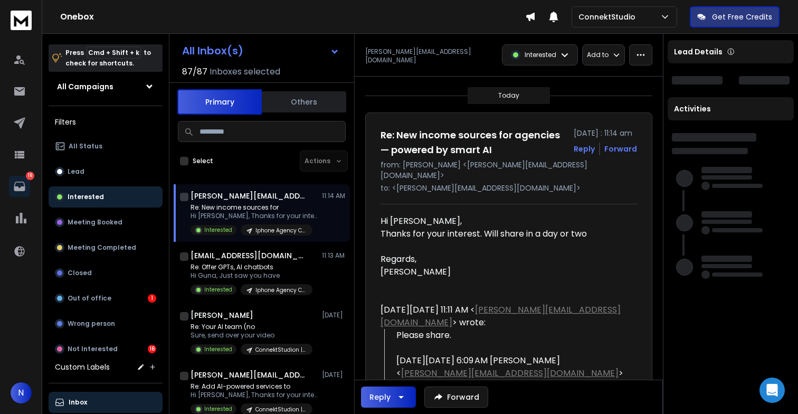 The width and height of the screenshot is (798, 414). Describe the element at coordinates (92, 349) in the screenshot. I see `p: Not Interested` at that location.